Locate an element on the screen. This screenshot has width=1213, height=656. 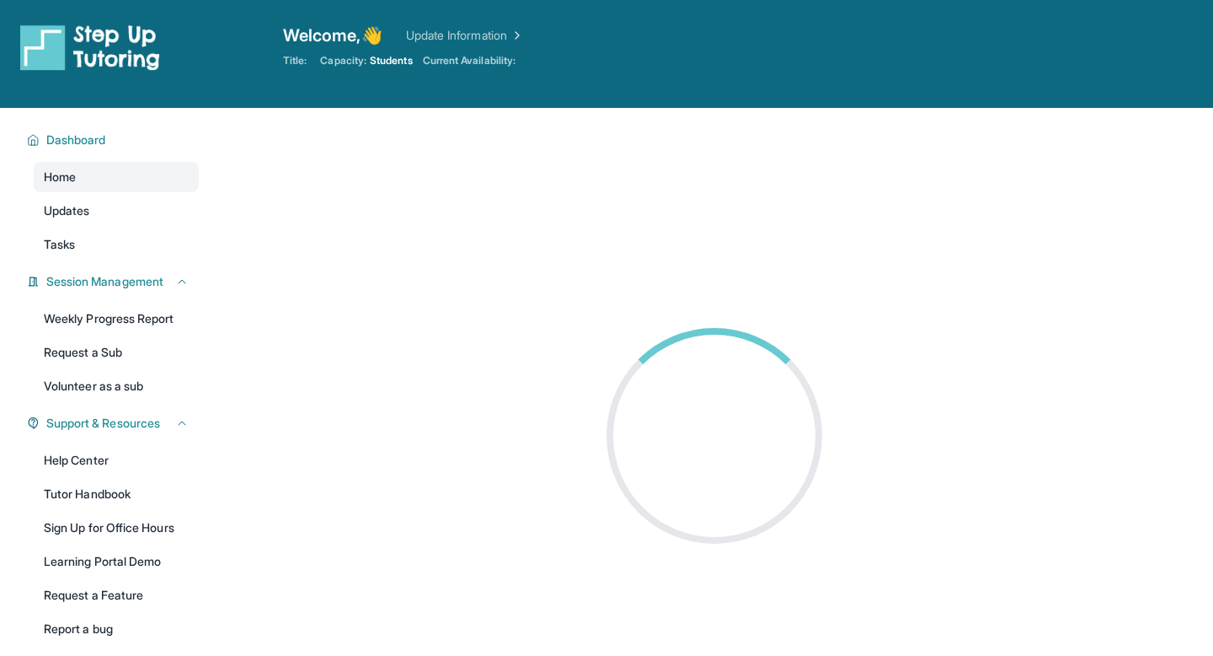
span: Capacity: is located at coordinates (343, 61).